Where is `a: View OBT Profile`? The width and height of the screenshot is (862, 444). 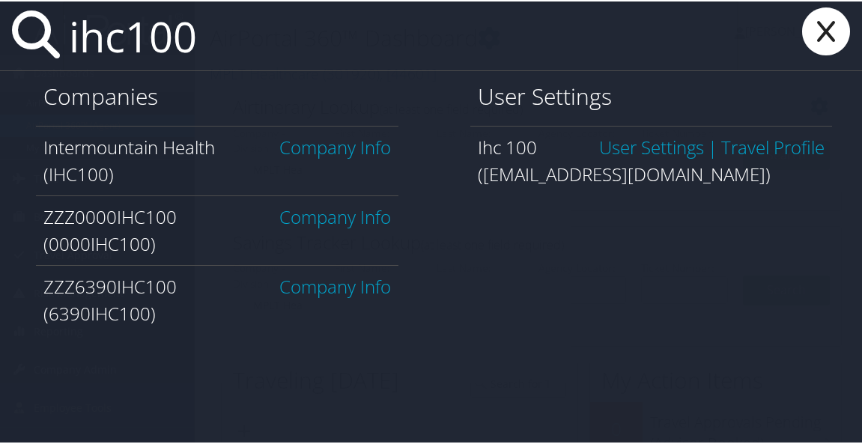 a: View OBT Profile is located at coordinates (773, 145).